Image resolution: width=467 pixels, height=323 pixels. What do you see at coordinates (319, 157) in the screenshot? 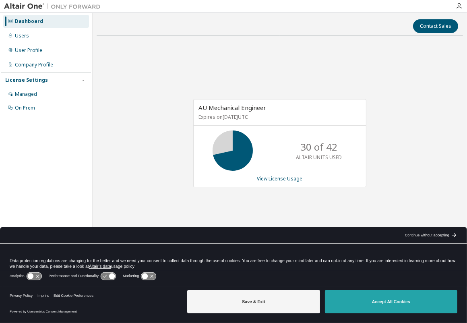
I see `p: ALTAIR UNITS USED` at bounding box center [319, 157].